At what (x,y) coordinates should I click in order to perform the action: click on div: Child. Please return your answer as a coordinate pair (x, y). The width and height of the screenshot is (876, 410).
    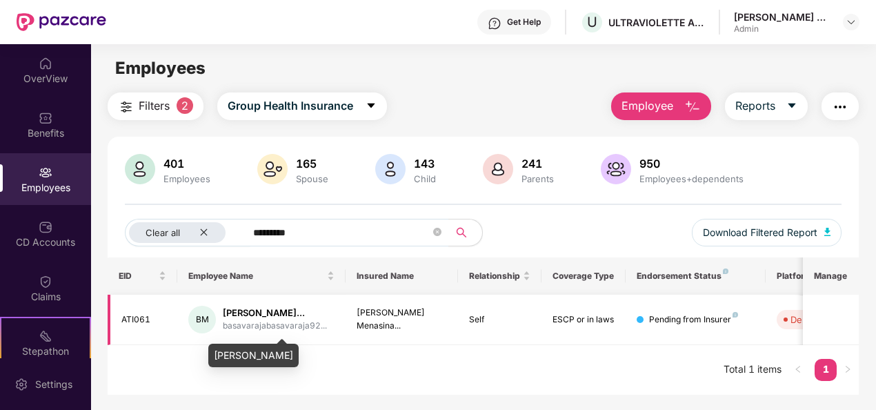
    Looking at the image, I should click on (425, 179).